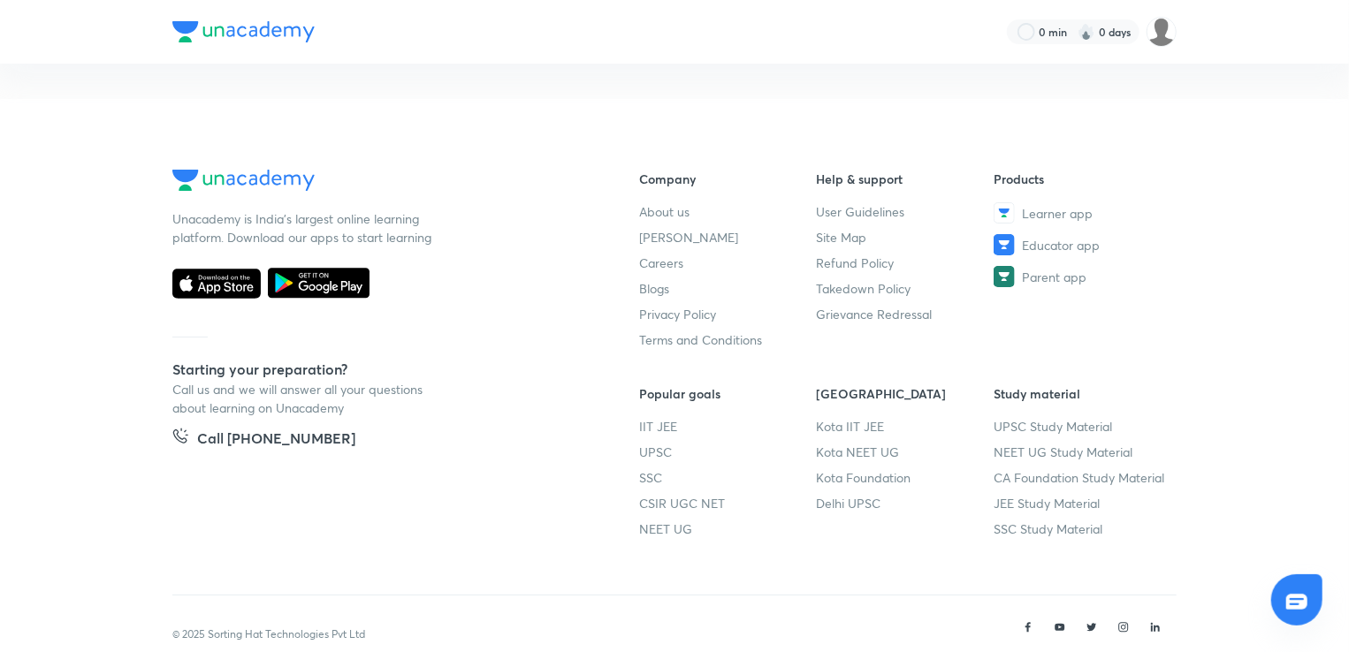 The image size is (1349, 652). I want to click on a: Careers, so click(728, 263).